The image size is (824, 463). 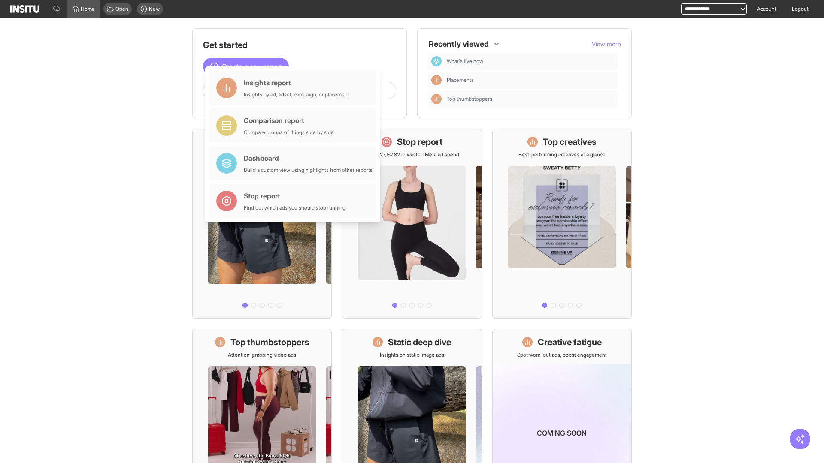 What do you see at coordinates (412, 355) in the screenshot?
I see `p: Insights on static image ads` at bounding box center [412, 355].